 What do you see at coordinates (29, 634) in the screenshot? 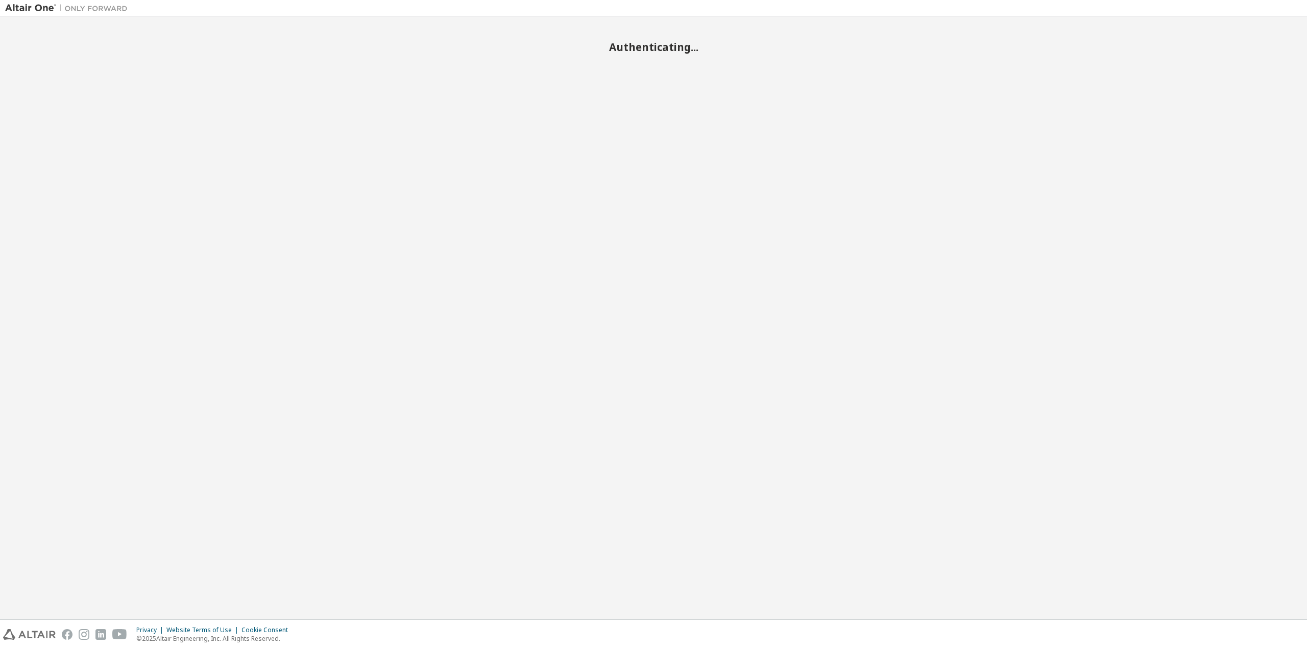
I see `img: altair_logo.svg` at bounding box center [29, 634].